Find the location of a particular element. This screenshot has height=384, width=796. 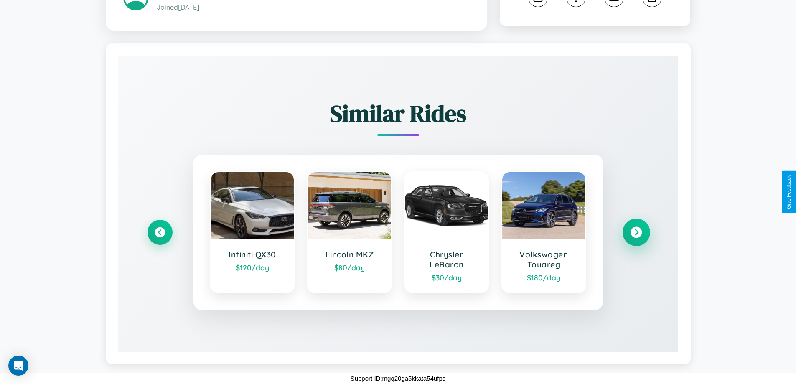

div: $ 120 /day is located at coordinates (252, 268).